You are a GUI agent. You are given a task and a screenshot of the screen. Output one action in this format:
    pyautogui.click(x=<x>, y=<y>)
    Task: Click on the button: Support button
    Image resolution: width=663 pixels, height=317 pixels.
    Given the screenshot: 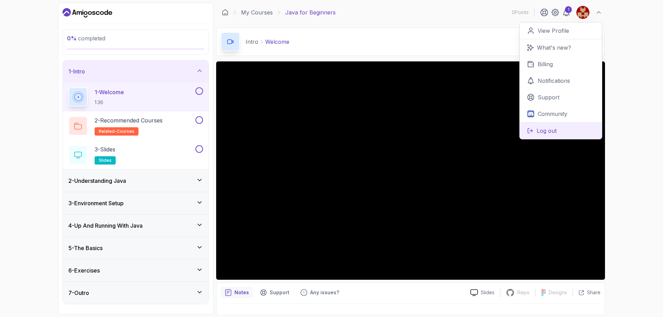 What is the action you would take?
    pyautogui.click(x=275, y=293)
    